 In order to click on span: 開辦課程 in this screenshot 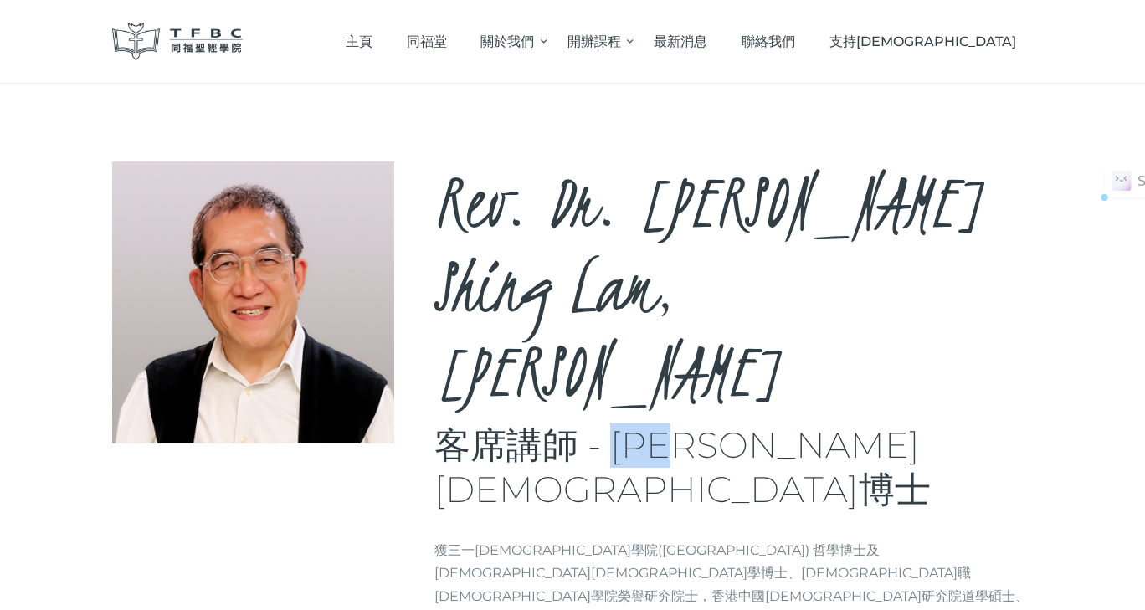, I will do `click(594, 41)`.